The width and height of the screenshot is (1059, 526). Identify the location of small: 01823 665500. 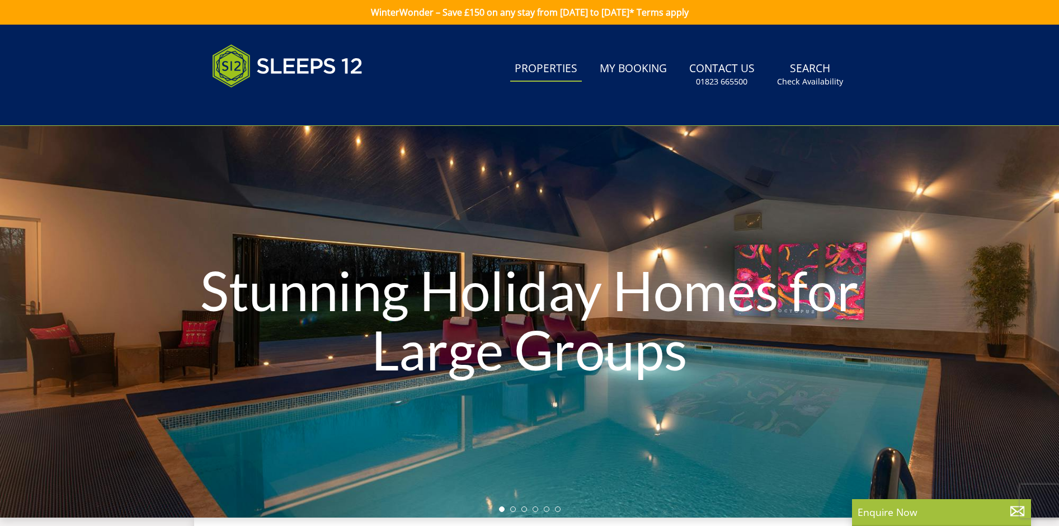
(722, 82).